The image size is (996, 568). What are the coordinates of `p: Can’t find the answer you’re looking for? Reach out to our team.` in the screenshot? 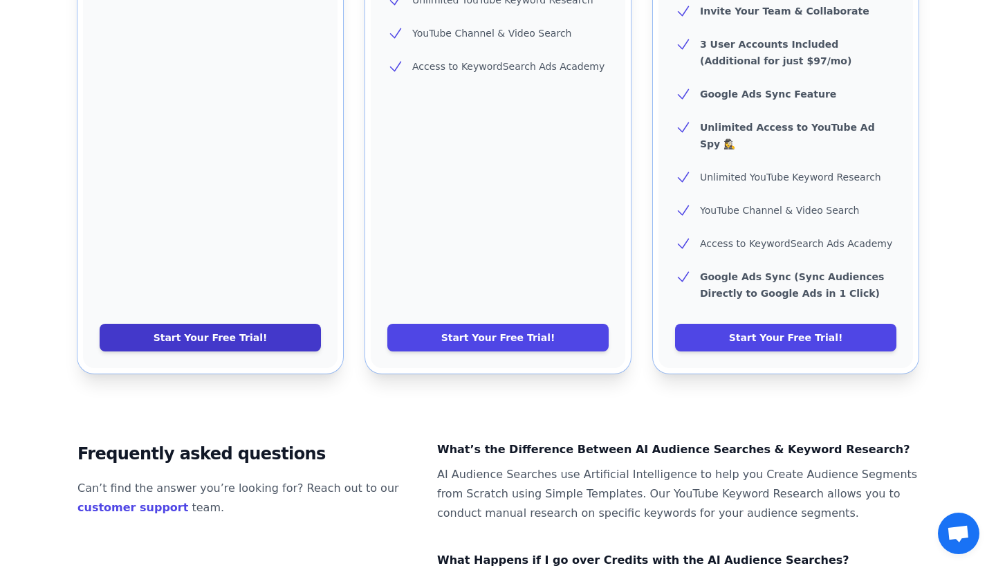 It's located at (246, 498).